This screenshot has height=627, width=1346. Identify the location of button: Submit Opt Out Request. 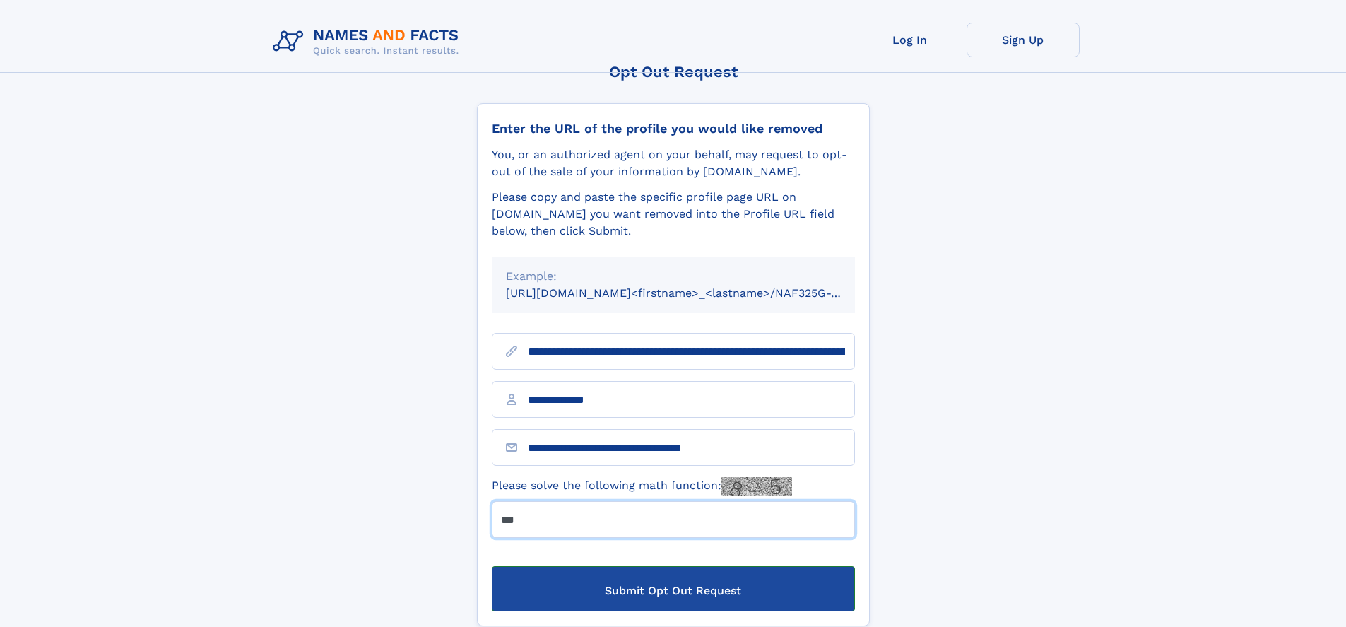
(673, 589).